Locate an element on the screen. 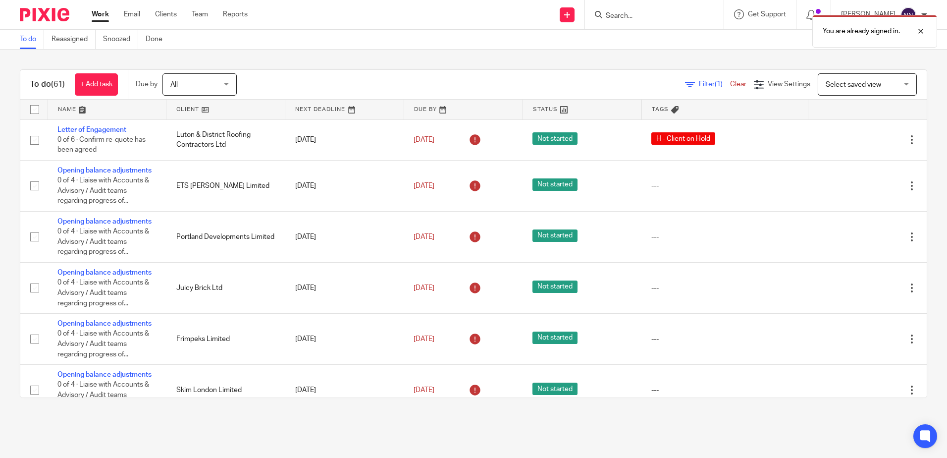 This screenshot has height=458, width=947. span: 0 of 6 · Confirm re-quote has been agreed is located at coordinates (102, 145).